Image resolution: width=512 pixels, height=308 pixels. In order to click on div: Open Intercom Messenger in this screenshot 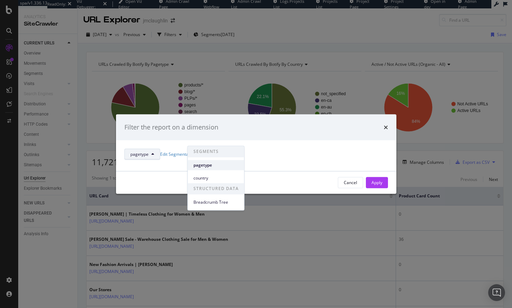, I will do `click(496, 293)`.